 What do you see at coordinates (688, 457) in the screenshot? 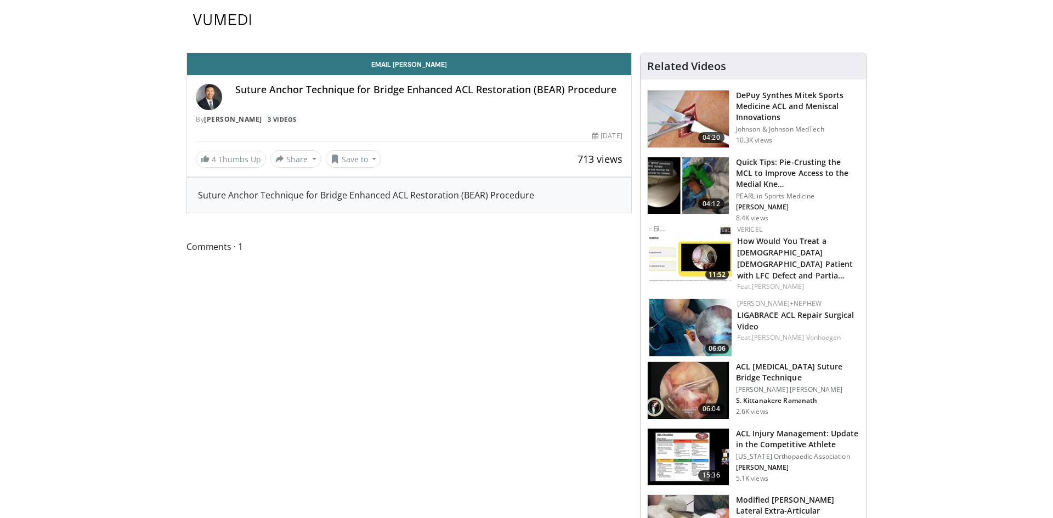
I see `img: 96c4158f-fd48-4bc2-8582-bbc5b241b729.150x105_q85_crop-smart_upscale.jpg` at bounding box center [688, 457].